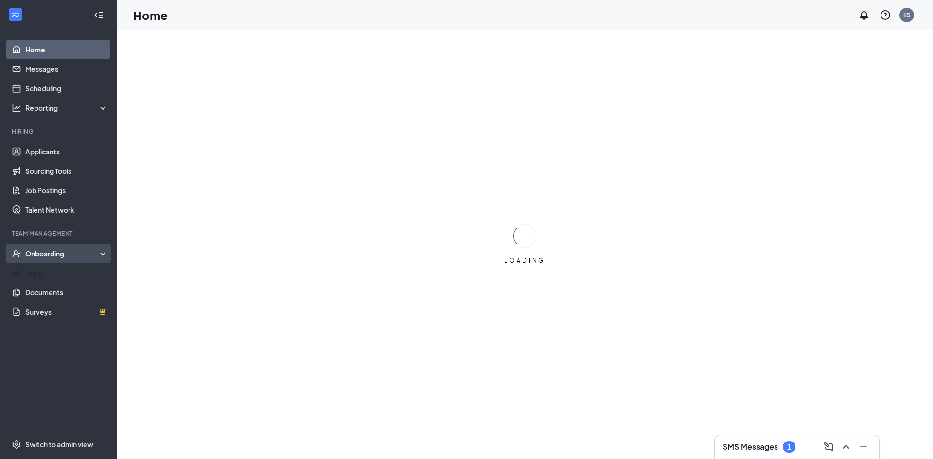 This screenshot has width=933, height=459. I want to click on a: Applicants, so click(67, 152).